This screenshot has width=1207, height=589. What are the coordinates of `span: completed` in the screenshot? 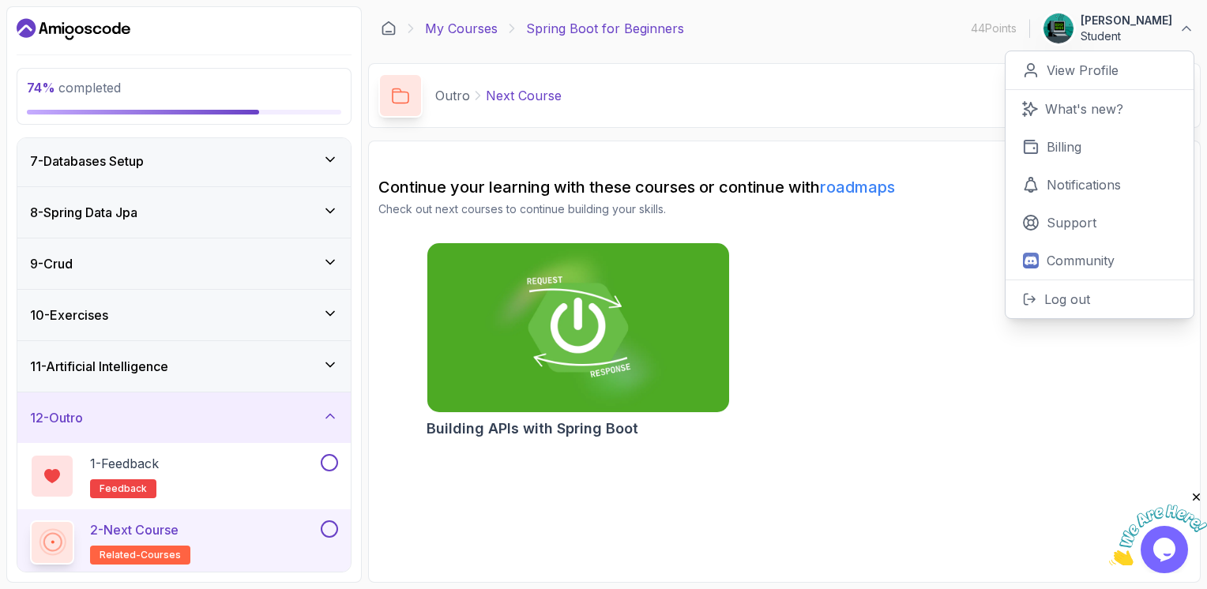 It's located at (73, 88).